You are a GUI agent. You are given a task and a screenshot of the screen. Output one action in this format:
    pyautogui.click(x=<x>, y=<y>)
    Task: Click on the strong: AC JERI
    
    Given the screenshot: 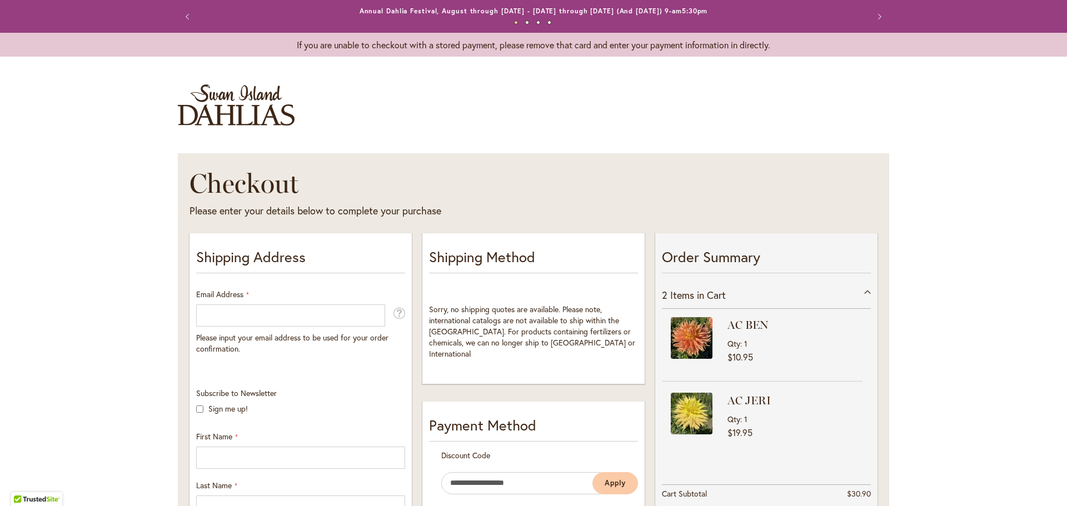 What is the action you would take?
    pyautogui.click(x=794, y=401)
    